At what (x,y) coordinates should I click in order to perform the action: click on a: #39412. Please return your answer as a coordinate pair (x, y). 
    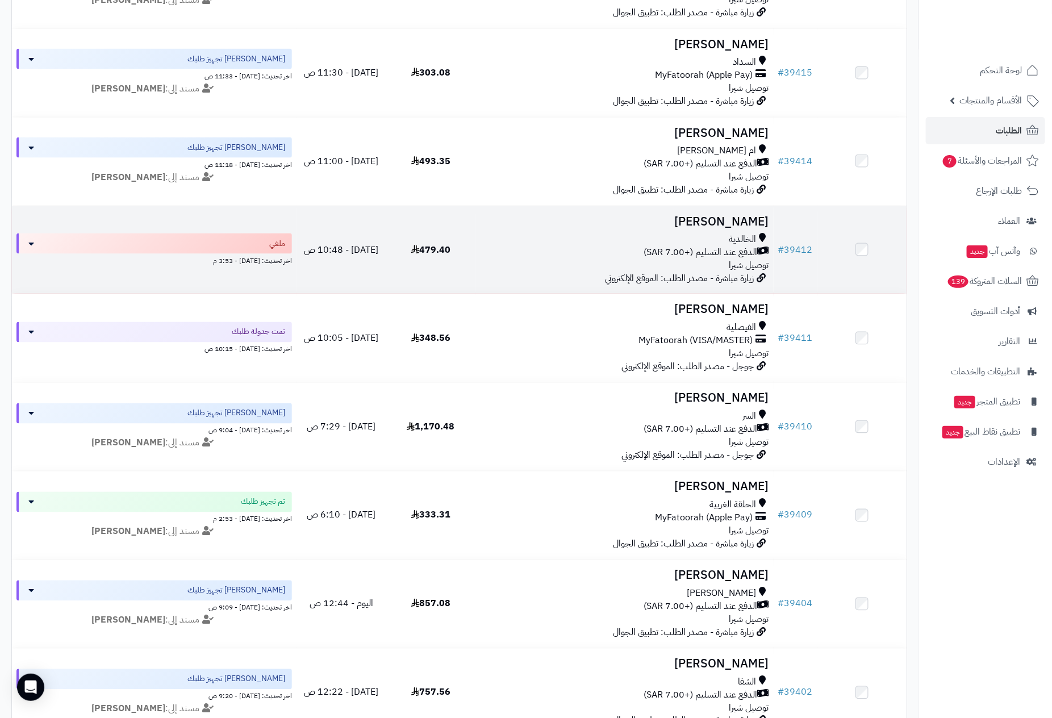
    Looking at the image, I should click on (796, 250).